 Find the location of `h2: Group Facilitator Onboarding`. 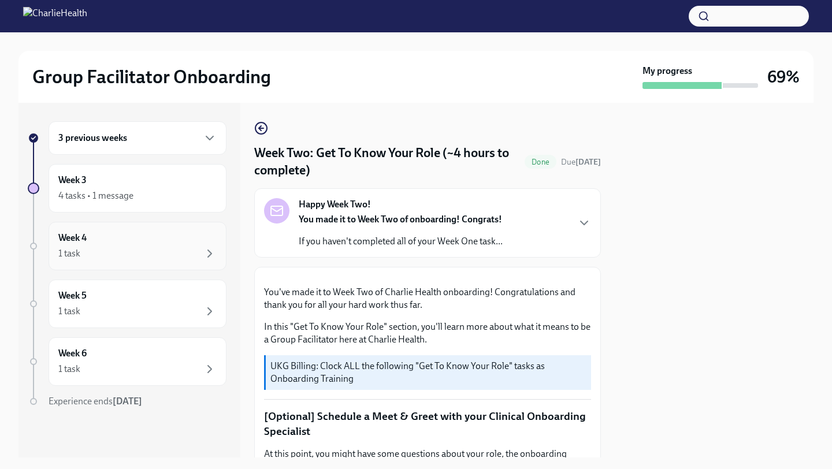

h2: Group Facilitator Onboarding is located at coordinates (151, 77).